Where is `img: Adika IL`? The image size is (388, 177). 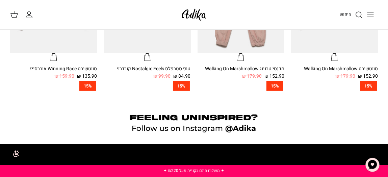 img: Adika IL is located at coordinates (194, 15).